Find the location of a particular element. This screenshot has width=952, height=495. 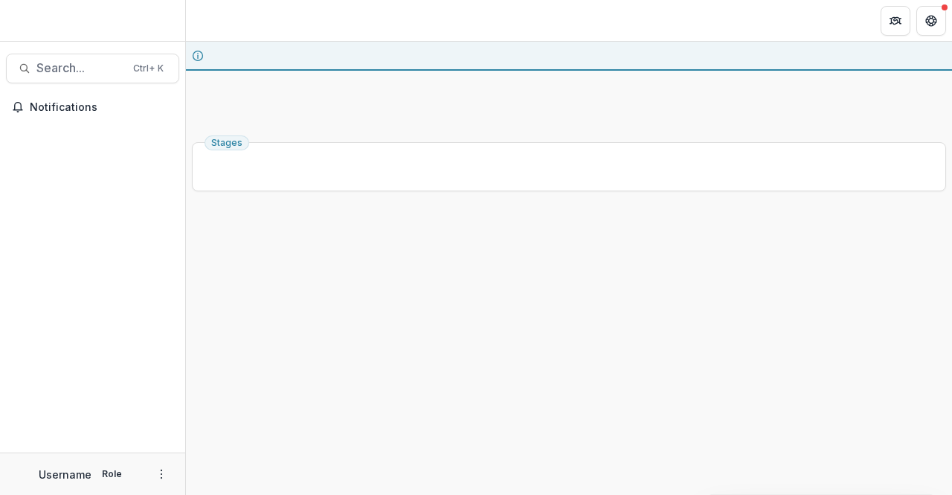

button: Search... is located at coordinates (92, 68).